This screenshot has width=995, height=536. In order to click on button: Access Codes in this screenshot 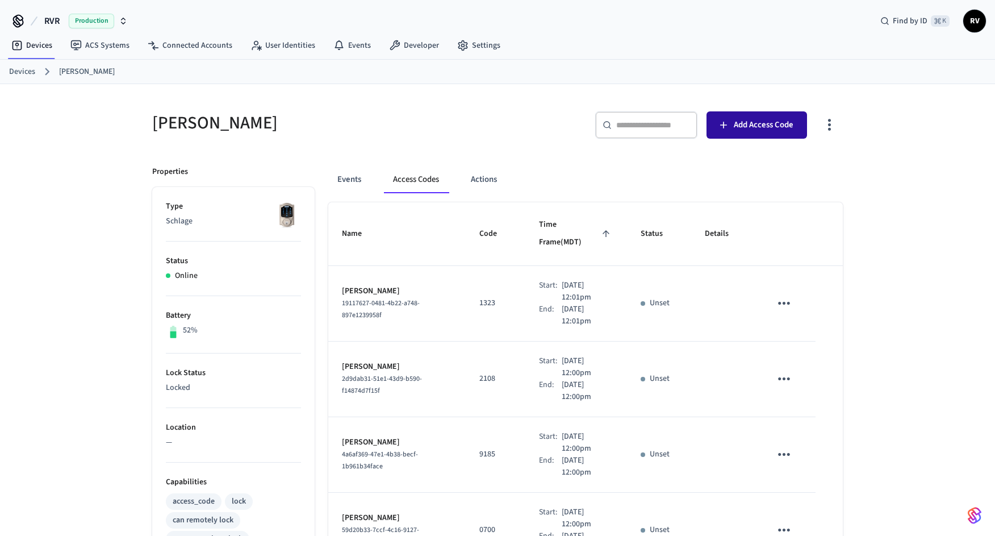, I will do `click(416, 179)`.